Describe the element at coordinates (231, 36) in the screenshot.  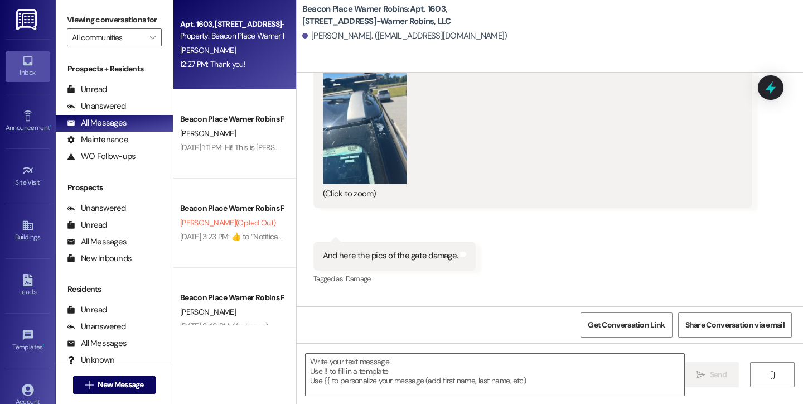
I see `div: Property: Beacon Place Warner Robins` at that location.